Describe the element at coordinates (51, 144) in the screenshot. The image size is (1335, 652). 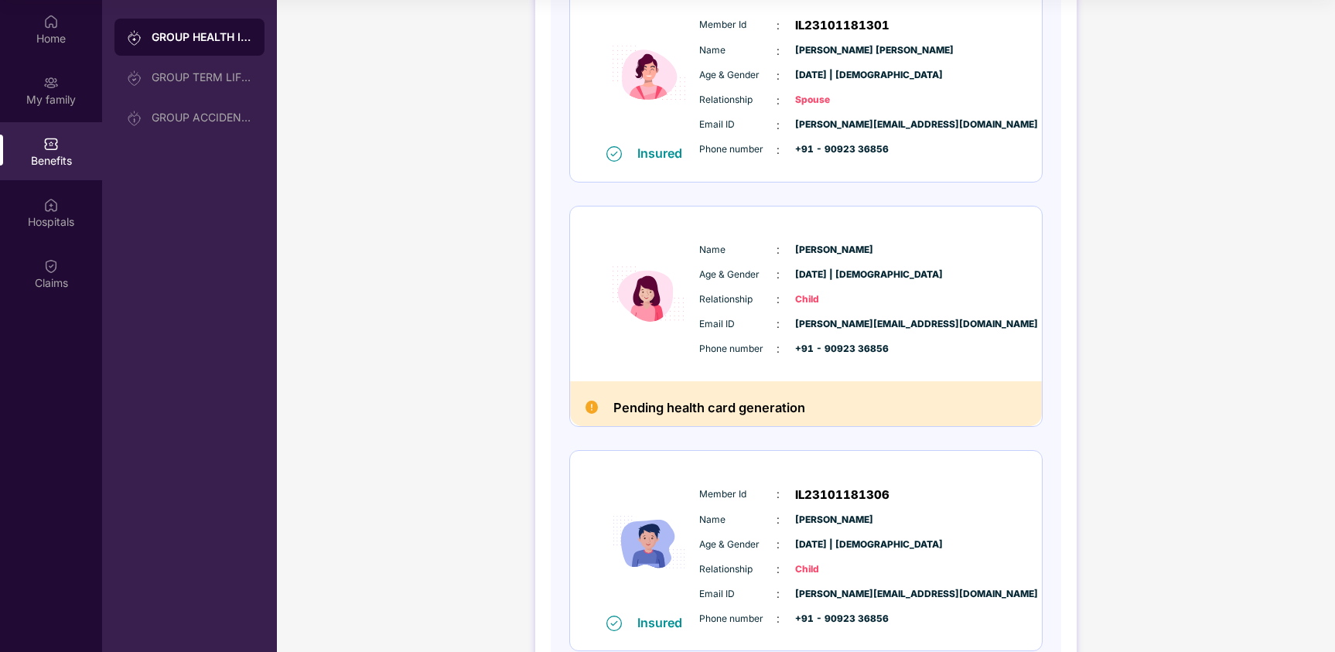
I see `img: svg+xml;base64,PHN2ZyBpZD0iQmVuZWZpdHMiIHhtbG5zPSJodHRwOi8vd3d3LnczLm9yZy8yMDAwL3N2ZyIgd2lkdGg9Ij...` at that location.